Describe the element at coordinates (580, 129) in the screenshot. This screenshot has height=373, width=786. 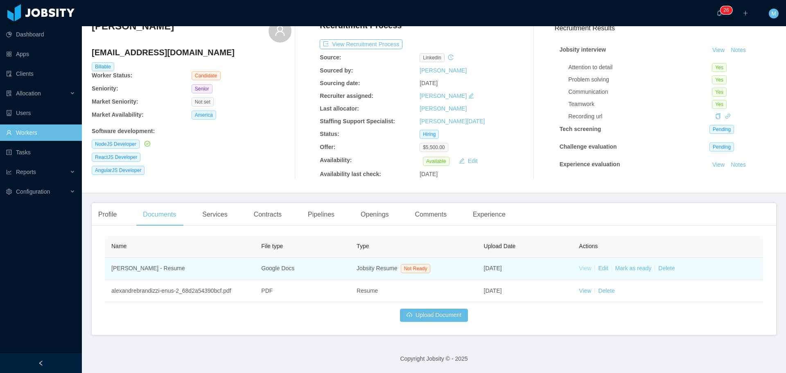
I see `strong: Tech screening` at that location.